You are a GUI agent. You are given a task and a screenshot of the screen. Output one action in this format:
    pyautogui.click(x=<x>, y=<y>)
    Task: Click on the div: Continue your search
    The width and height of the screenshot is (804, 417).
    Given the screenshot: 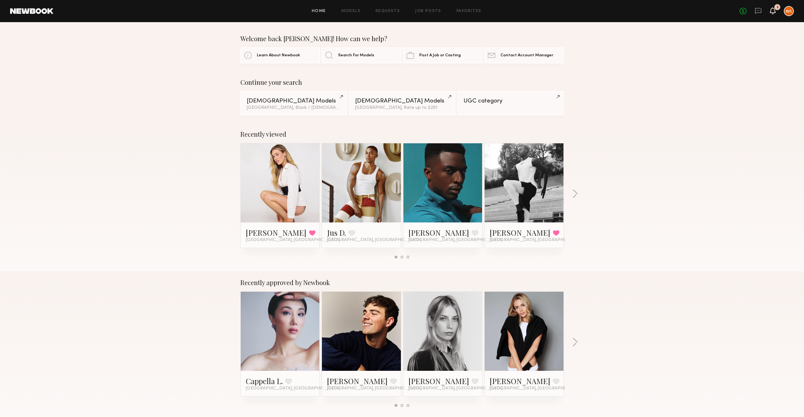 What is the action you would take?
    pyautogui.click(x=402, y=82)
    